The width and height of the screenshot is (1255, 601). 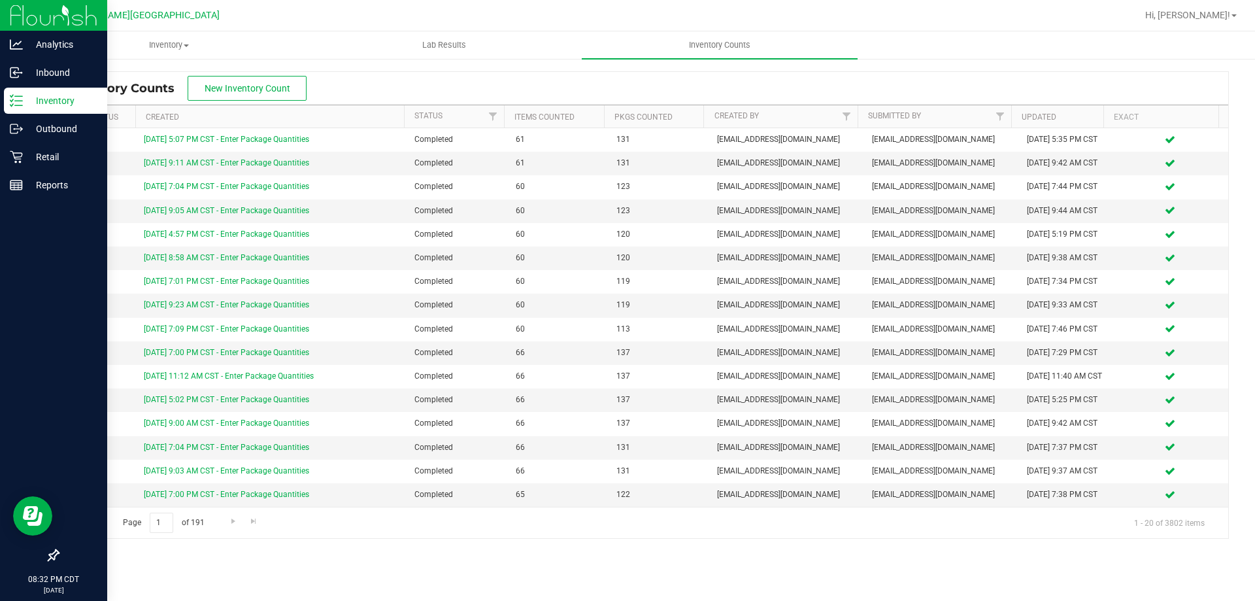 I want to click on span: Lab Results, so click(x=444, y=45).